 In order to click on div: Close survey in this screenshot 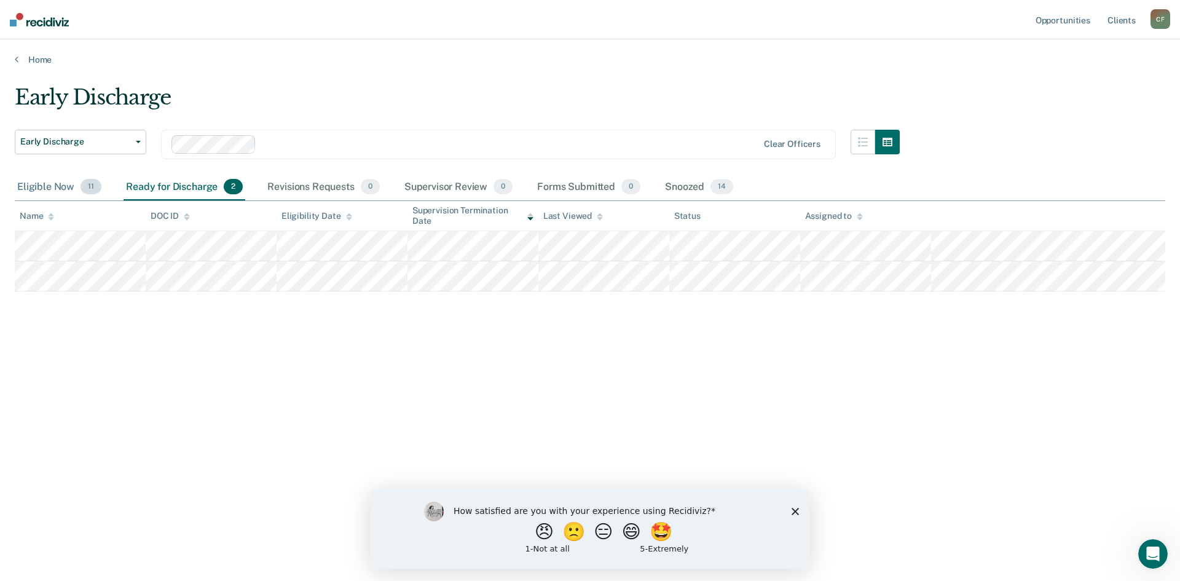, I will do `click(425, 22)`.